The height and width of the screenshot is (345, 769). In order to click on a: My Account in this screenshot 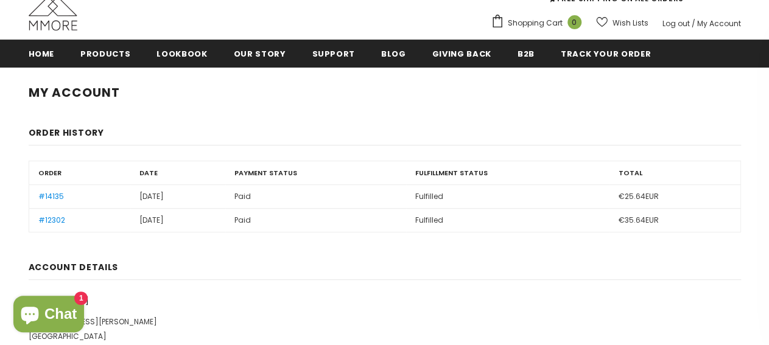, I will do `click(719, 23)`.